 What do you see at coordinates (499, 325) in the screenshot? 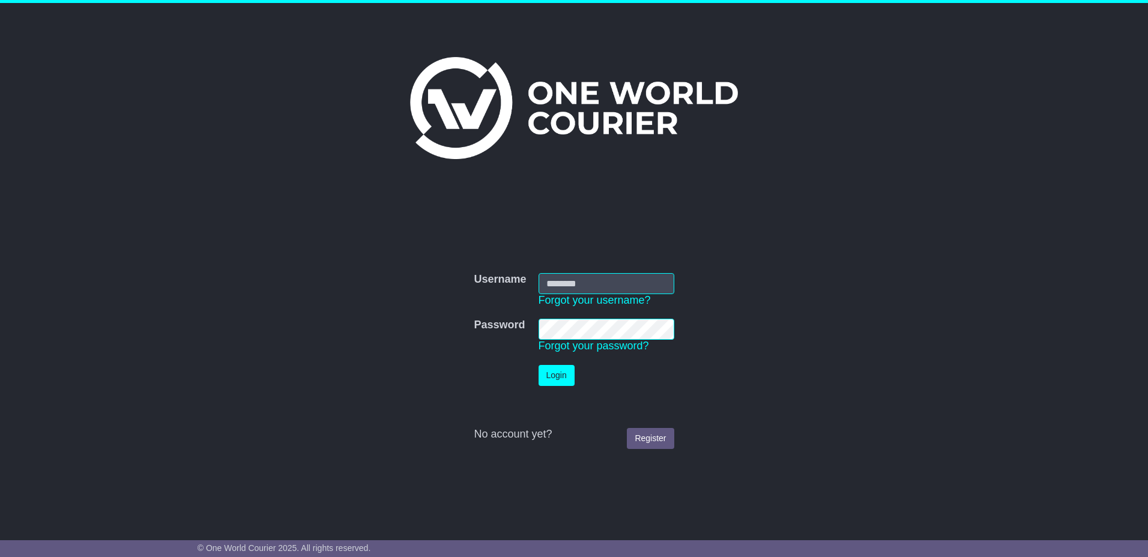
I see `label: Password` at bounding box center [499, 325].